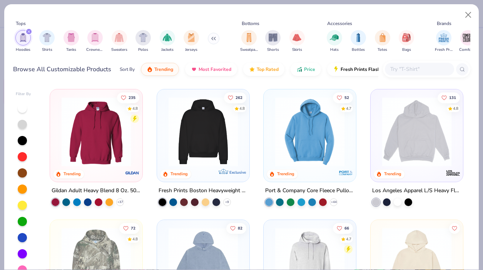  Describe the element at coordinates (297, 41) in the screenshot. I see `div: filter for Skirts` at that location.